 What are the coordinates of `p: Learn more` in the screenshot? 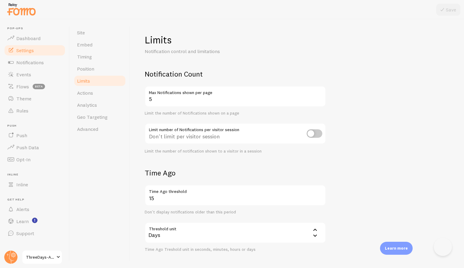 It's located at (396, 248).